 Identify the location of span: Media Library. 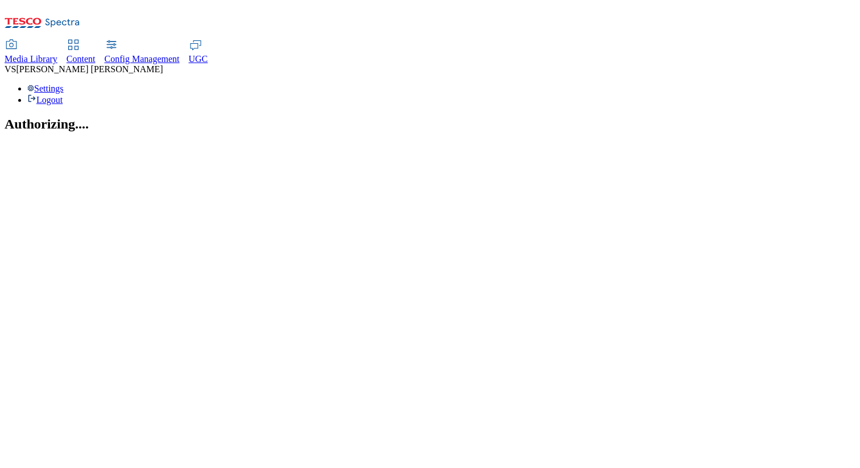
(31, 59).